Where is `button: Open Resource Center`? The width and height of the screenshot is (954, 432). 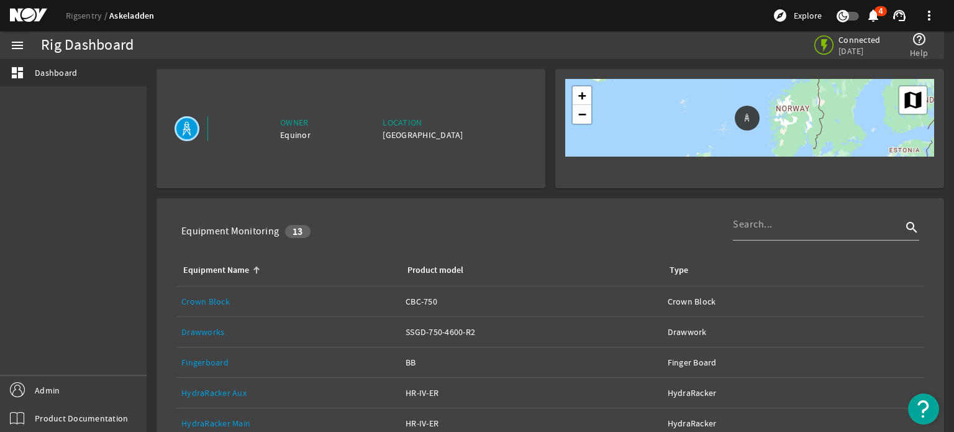 button: Open Resource Center is located at coordinates (924, 409).